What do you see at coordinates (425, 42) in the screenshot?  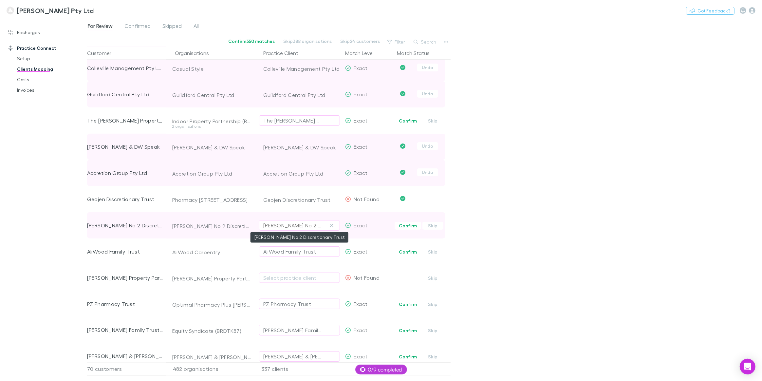 I see `button: Search` at bounding box center [425, 42].